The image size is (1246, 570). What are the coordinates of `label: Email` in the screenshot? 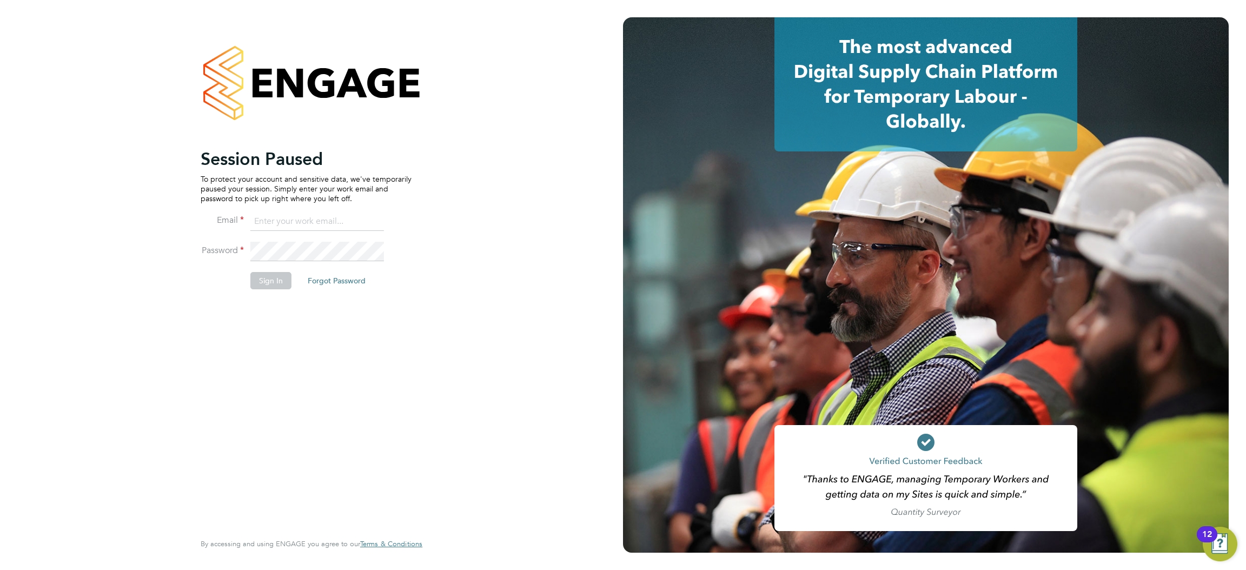 It's located at (222, 220).